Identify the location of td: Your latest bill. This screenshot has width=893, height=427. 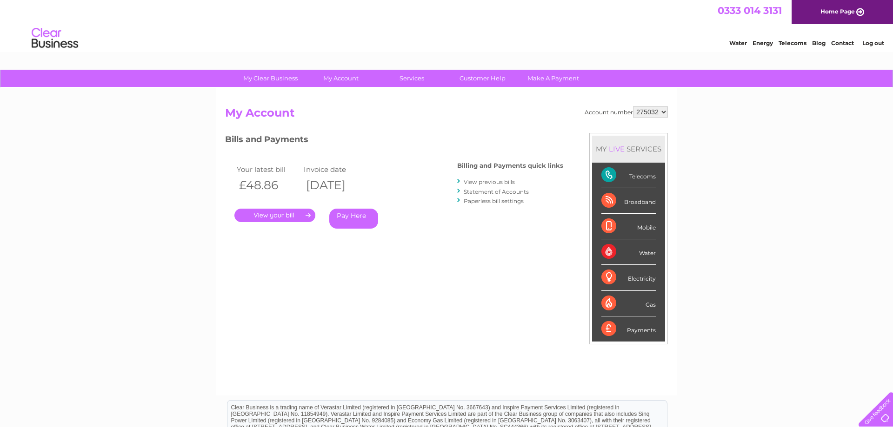
(268, 169).